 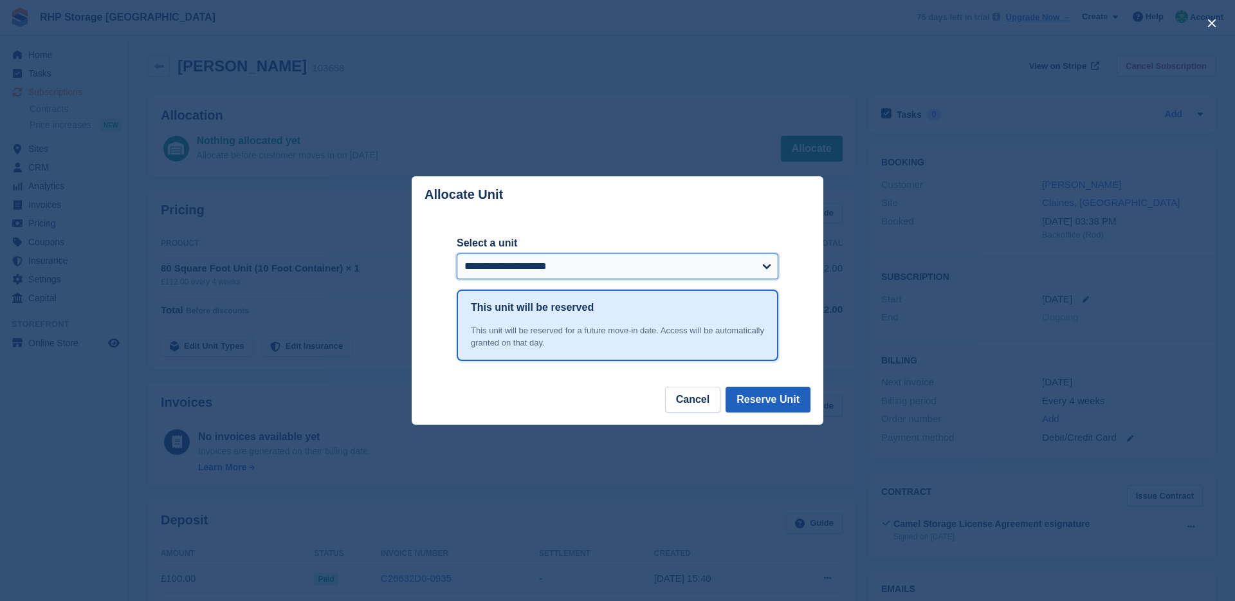 I want to click on label: Select a unit, so click(x=618, y=243).